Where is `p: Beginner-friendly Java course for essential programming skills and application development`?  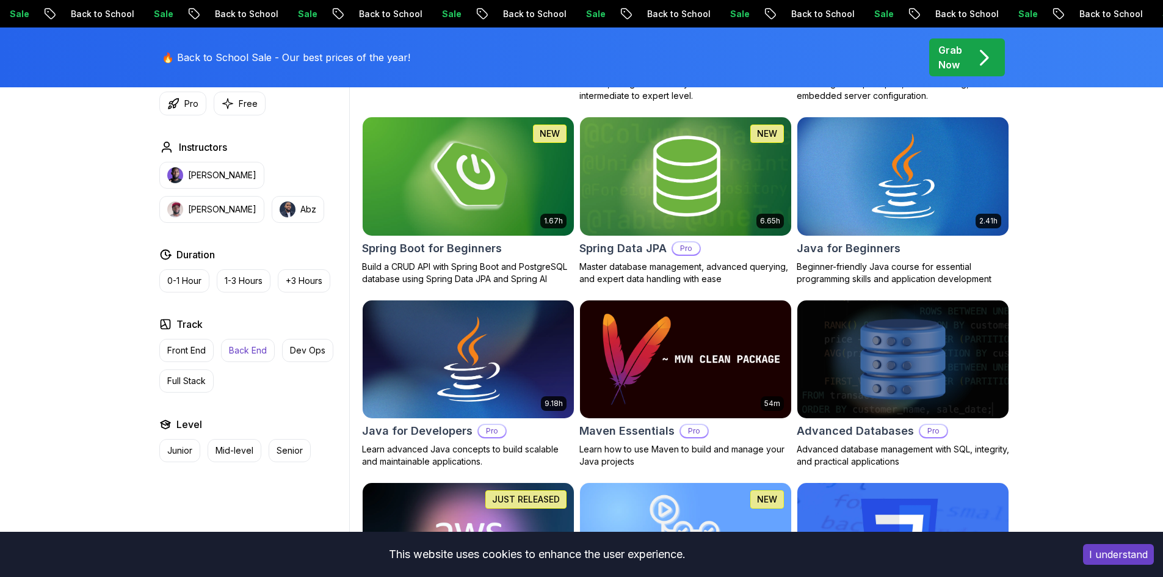 p: Beginner-friendly Java course for essential programming skills and application development is located at coordinates (903, 273).